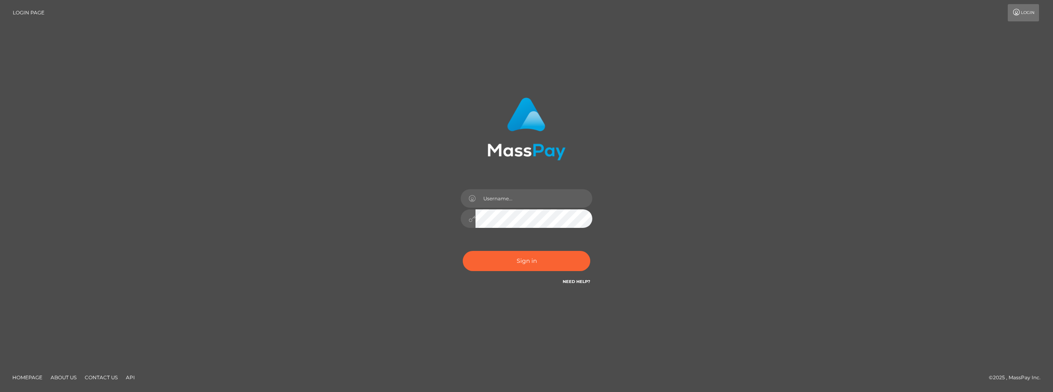  I want to click on a: Contact Us, so click(101, 377).